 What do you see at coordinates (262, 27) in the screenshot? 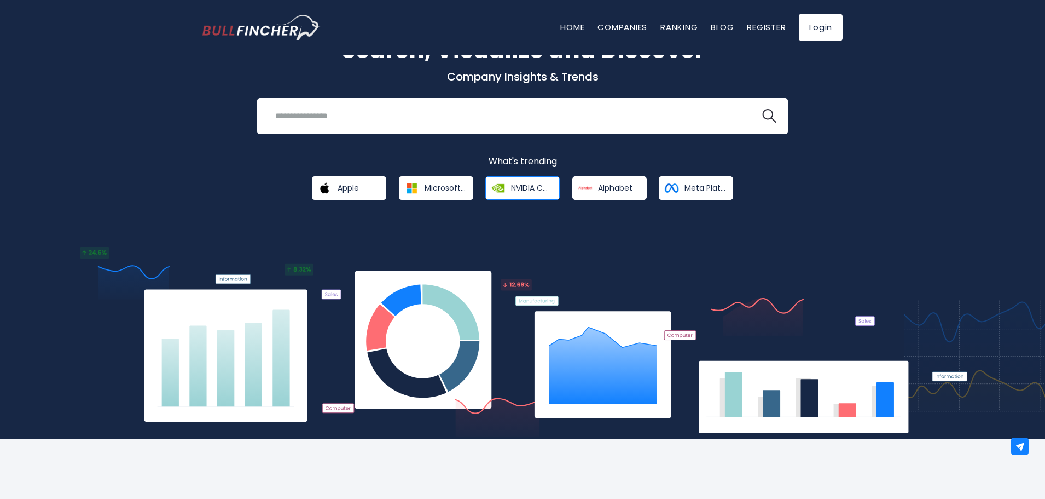
I see `img: Bullfincher logo` at bounding box center [262, 27].